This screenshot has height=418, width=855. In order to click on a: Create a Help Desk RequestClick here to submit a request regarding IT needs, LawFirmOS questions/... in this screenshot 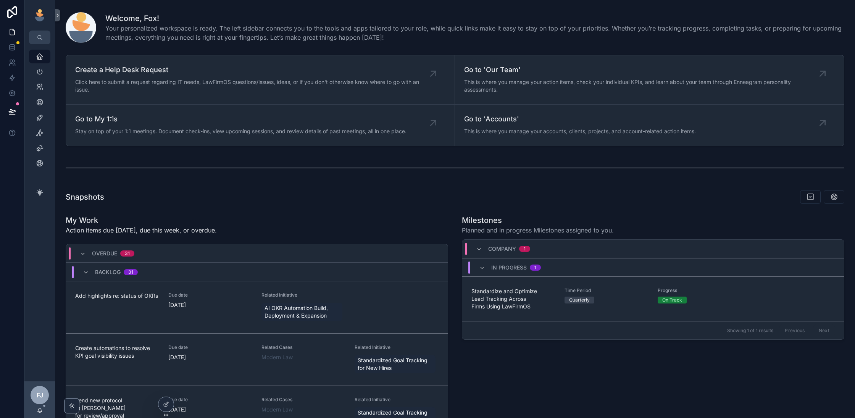, I will do `click(260, 80)`.